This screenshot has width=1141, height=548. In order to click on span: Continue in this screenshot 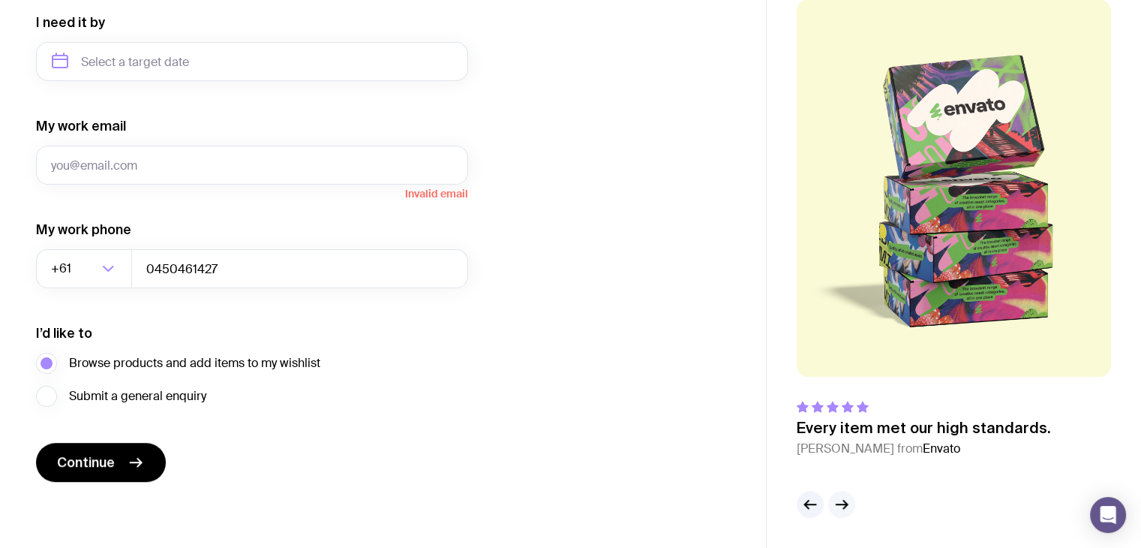, I will do `click(86, 462)`.